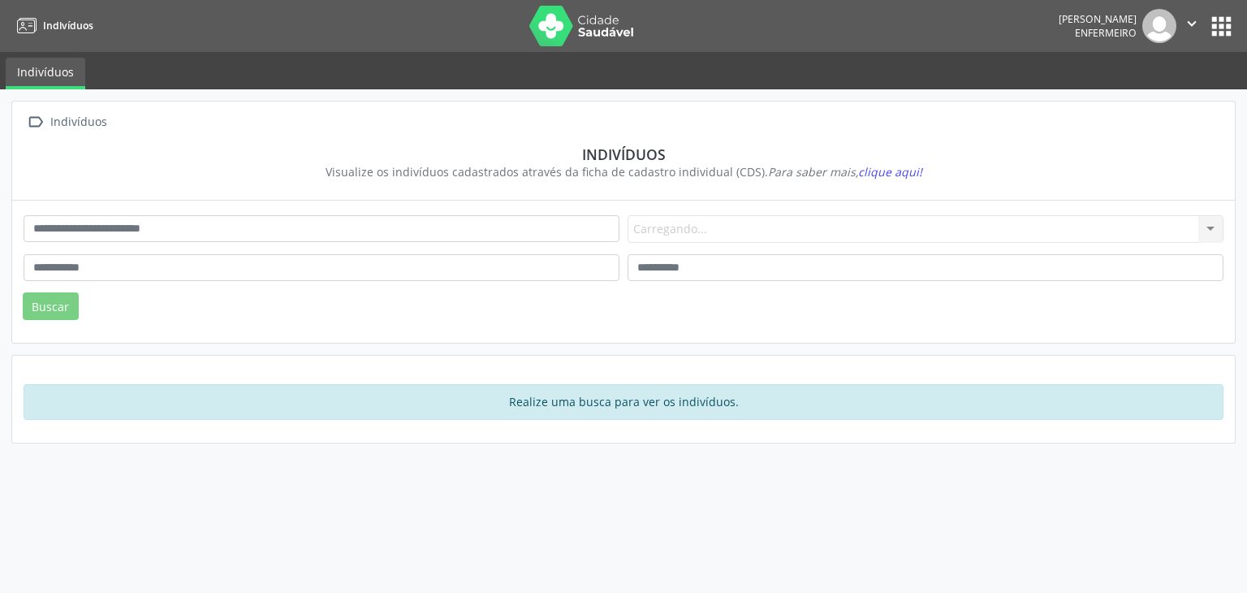  I want to click on span: Enfermeiro, so click(1106, 32).